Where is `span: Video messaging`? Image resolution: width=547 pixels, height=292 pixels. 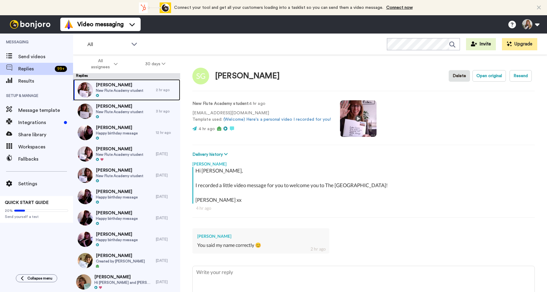
span: Video messaging is located at coordinates (100, 24).